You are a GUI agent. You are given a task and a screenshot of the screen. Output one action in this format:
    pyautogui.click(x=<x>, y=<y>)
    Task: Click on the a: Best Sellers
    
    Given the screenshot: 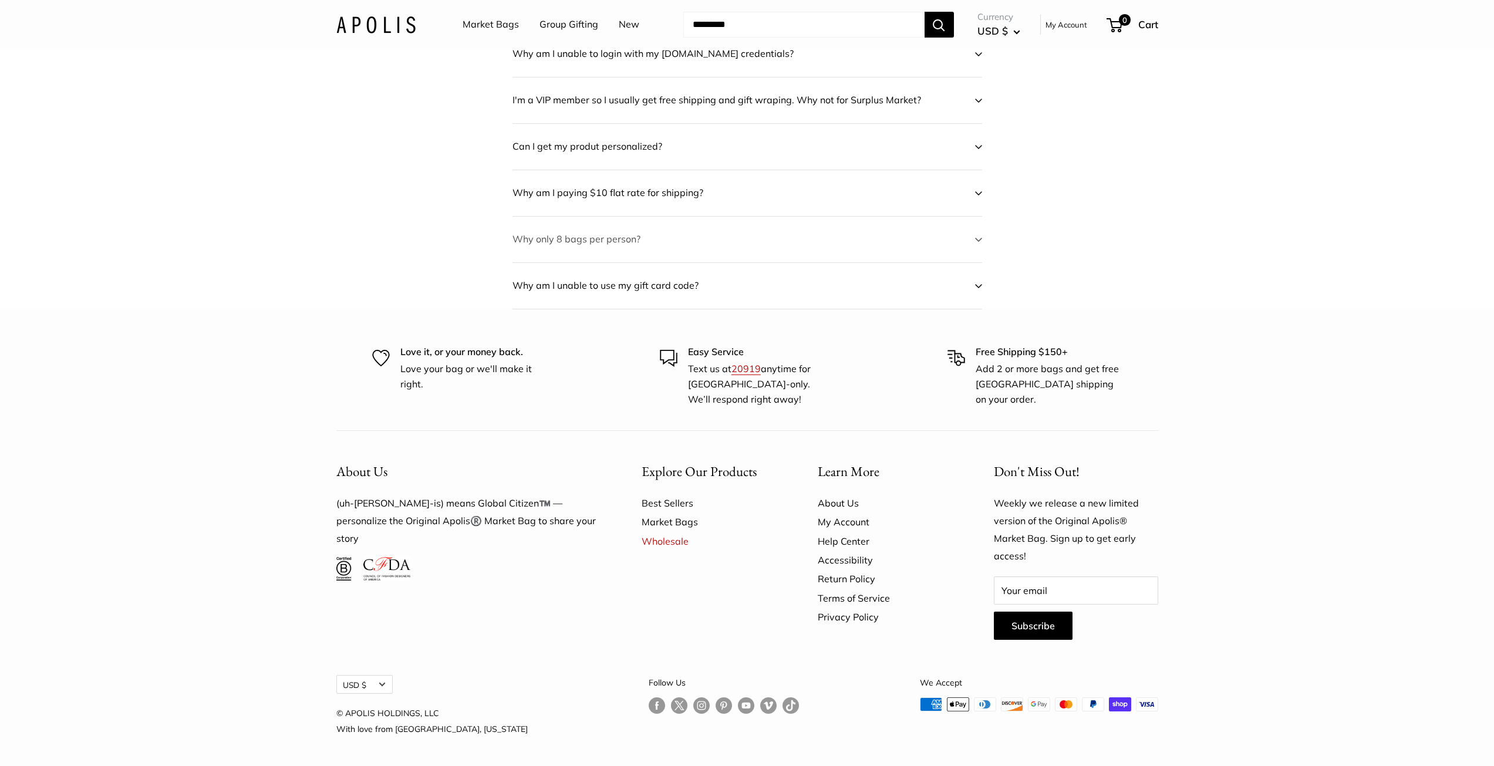 What is the action you would take?
    pyautogui.click(x=709, y=503)
    